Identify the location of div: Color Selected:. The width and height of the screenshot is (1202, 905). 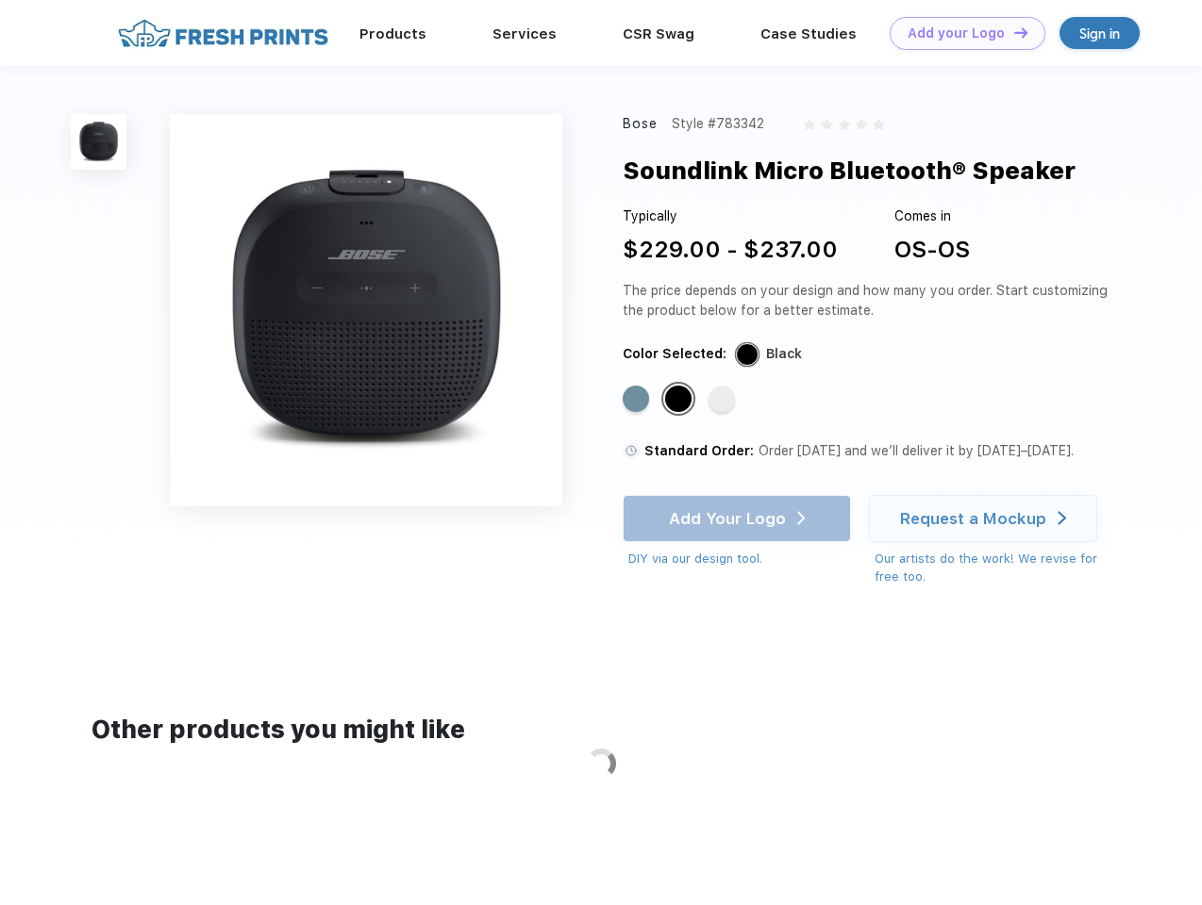
(674, 354).